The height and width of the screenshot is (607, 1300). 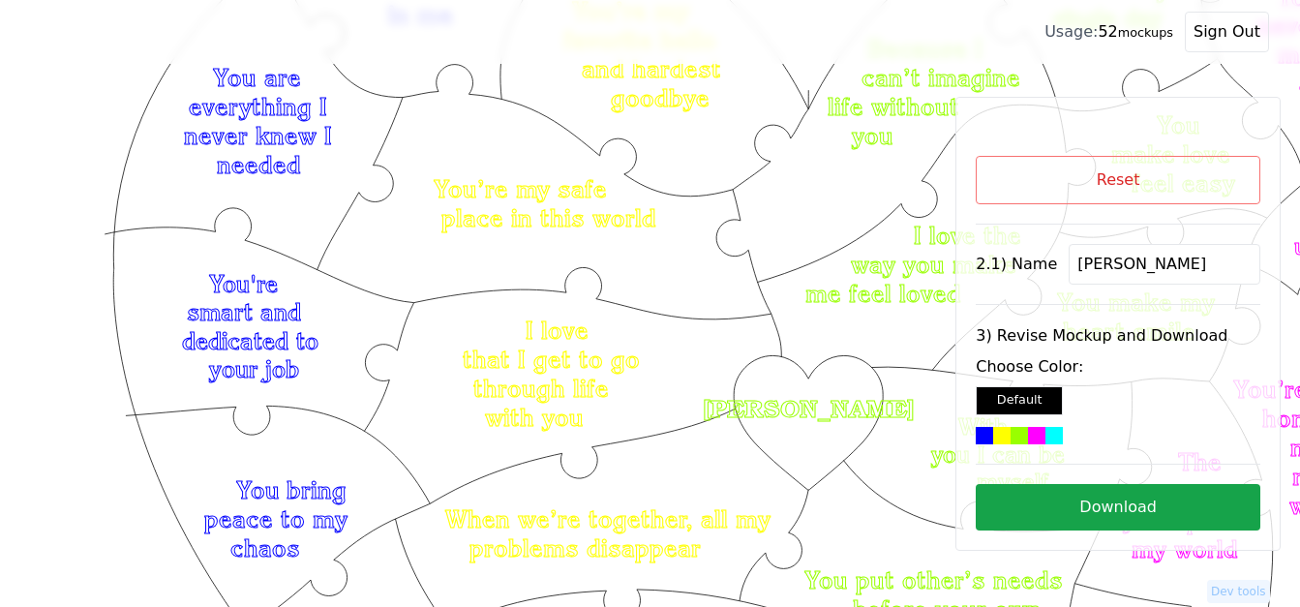 I want to click on label: 2.1) Name, so click(x=1016, y=264).